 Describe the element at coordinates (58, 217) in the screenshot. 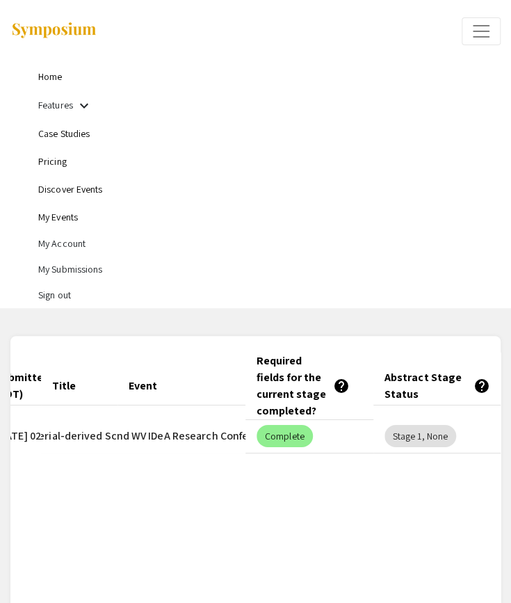

I see `a: My Events` at that location.